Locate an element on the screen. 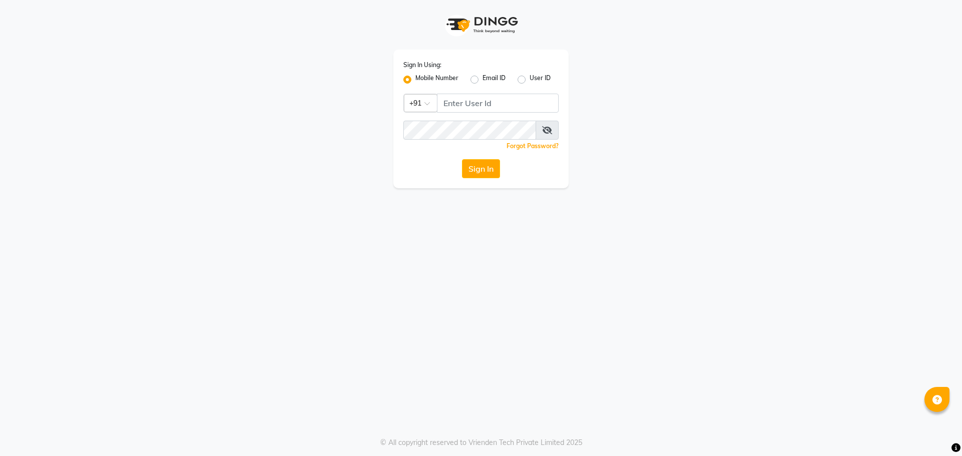 The width and height of the screenshot is (962, 456). img: logo1.svg is located at coordinates (481, 25).